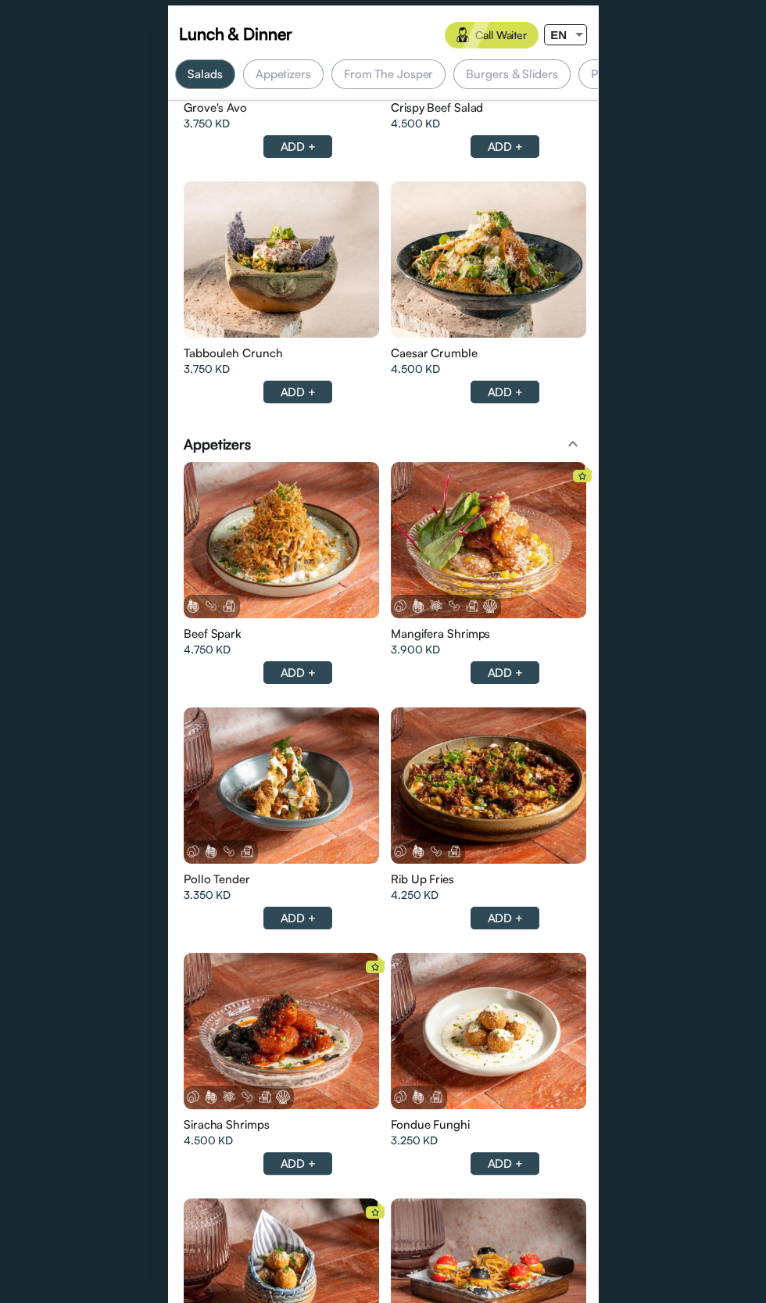 The image size is (766, 1303). I want to click on span: 4.250 KD, so click(414, 895).